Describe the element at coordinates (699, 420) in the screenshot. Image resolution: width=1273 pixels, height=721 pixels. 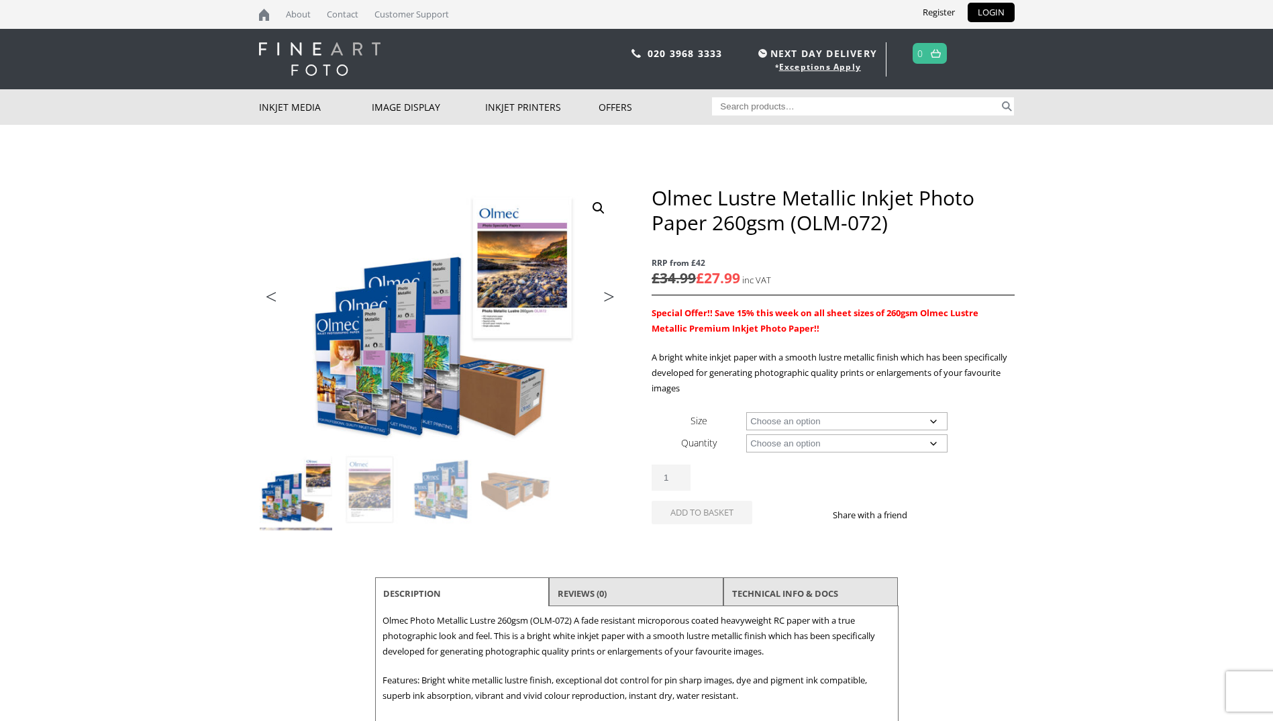
I see `label: Size` at that location.